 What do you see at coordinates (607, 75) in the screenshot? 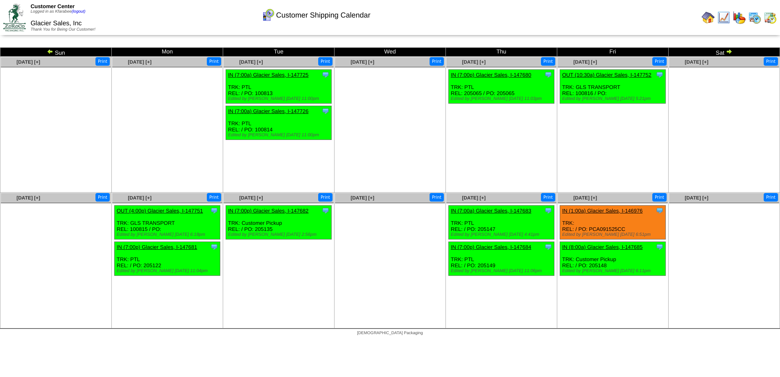
I see `a: OUT (10:30a) Glacier Sales, I-147752` at bounding box center [607, 75].